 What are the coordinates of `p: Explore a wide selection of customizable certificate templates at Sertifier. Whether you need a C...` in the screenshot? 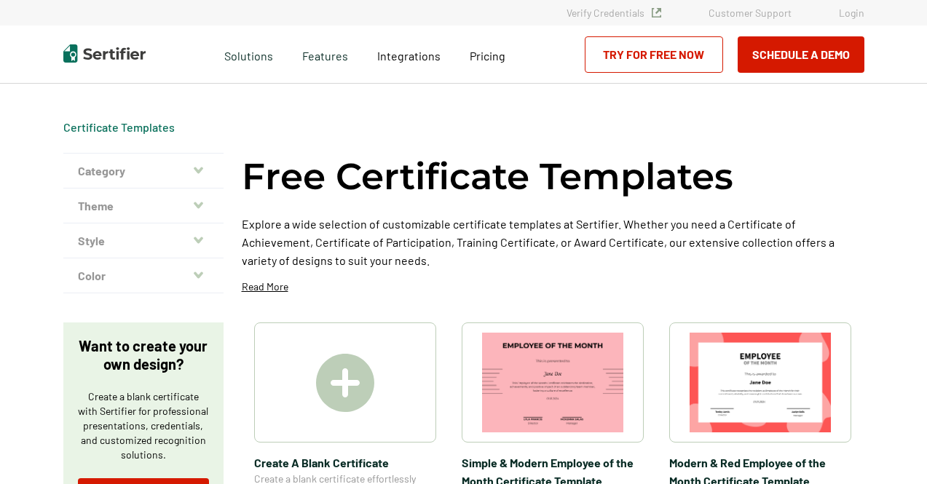 It's located at (553, 242).